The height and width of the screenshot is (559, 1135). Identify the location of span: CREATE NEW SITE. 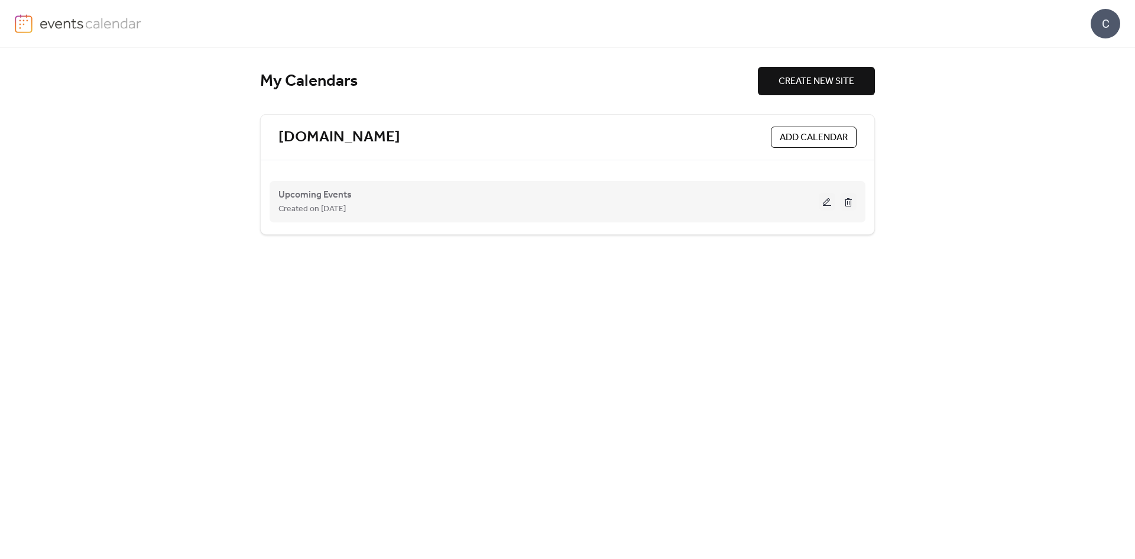
(816, 82).